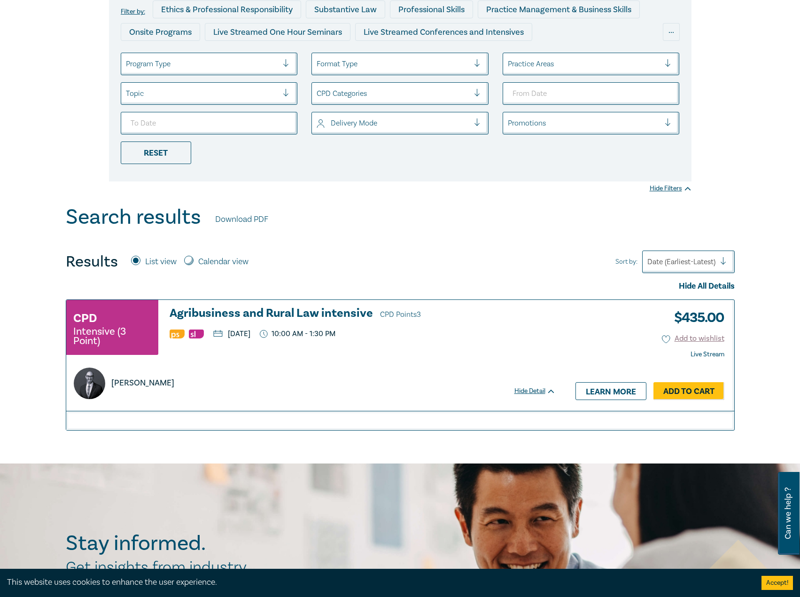  I want to click on a: Agribusiness and Rural Law intensive CPD Points3, so click(363, 314).